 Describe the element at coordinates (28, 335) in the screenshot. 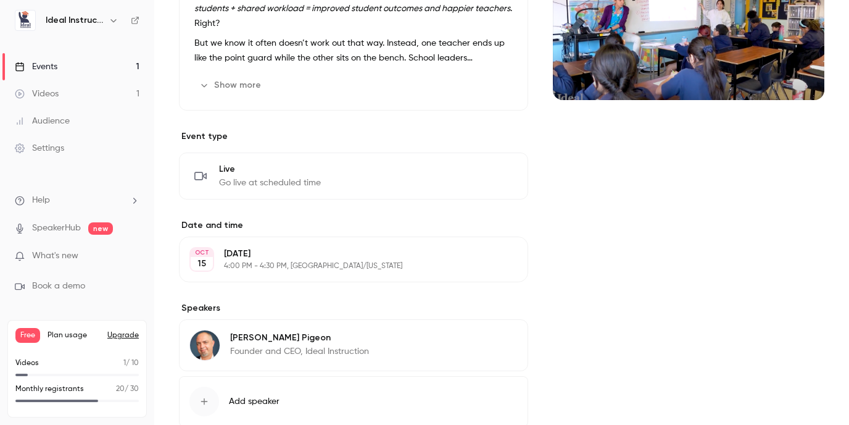

I see `span: Free` at that location.